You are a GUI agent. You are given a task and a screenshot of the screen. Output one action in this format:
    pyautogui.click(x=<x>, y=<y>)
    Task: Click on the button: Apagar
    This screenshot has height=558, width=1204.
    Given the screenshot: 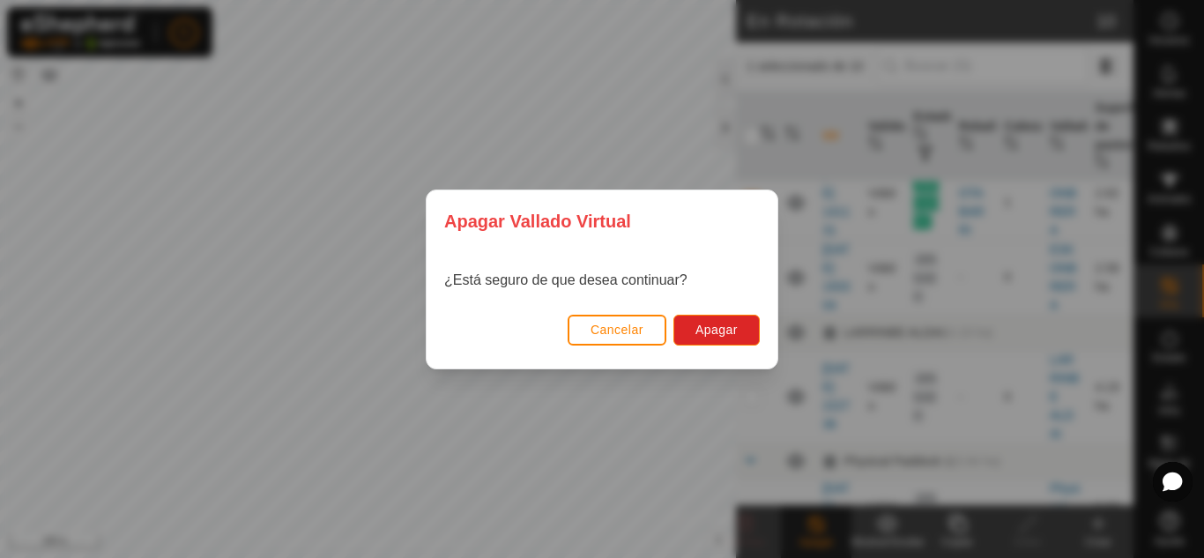 What is the action you would take?
    pyautogui.click(x=717, y=329)
    